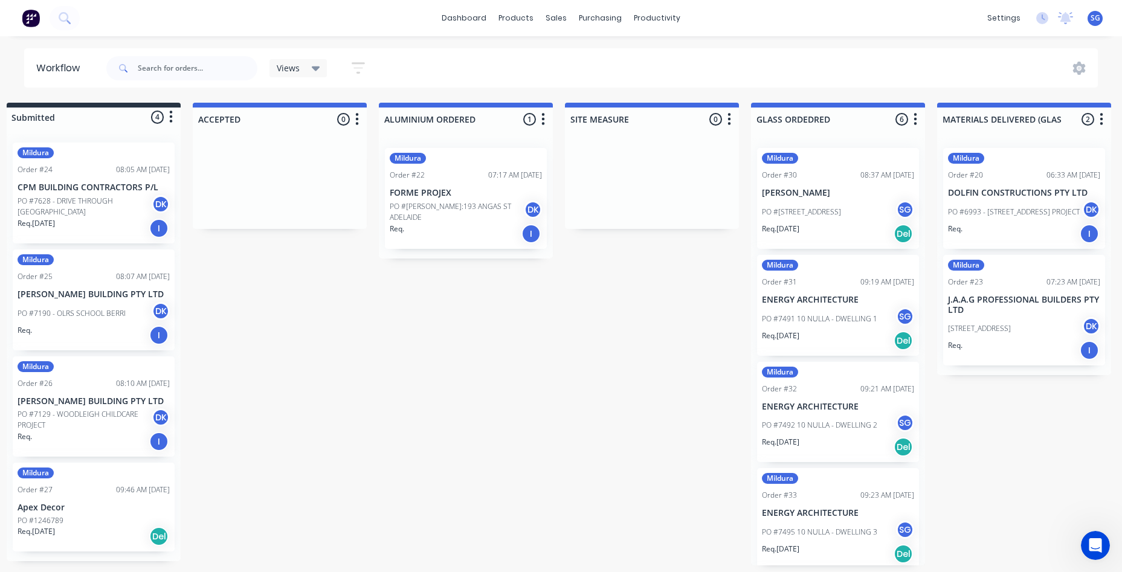 Image resolution: width=1122 pixels, height=572 pixels. Describe the element at coordinates (965, 175) in the screenshot. I see `div: Order #20` at that location.